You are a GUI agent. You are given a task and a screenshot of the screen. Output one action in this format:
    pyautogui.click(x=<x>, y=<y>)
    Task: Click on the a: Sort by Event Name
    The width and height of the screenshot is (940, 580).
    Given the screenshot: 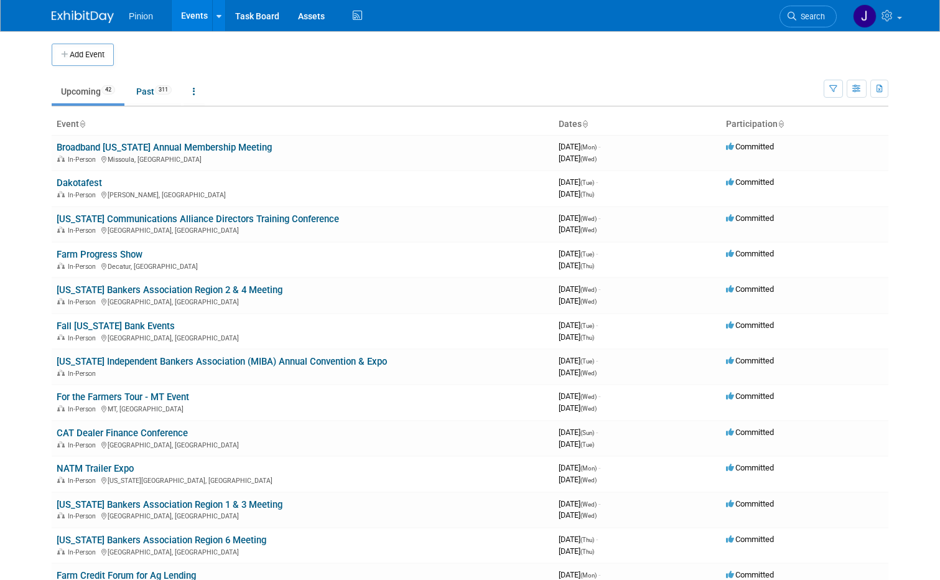 What is the action you would take?
    pyautogui.click(x=82, y=124)
    